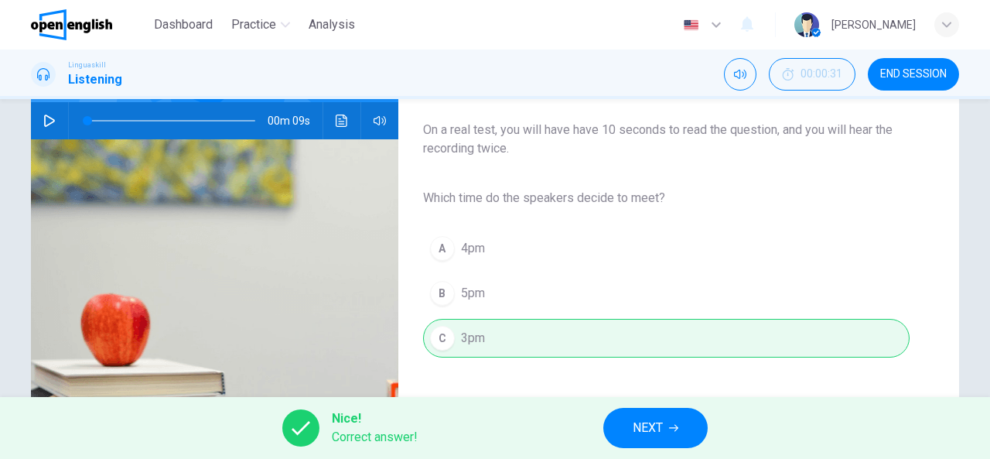  What do you see at coordinates (254, 25) in the screenshot?
I see `span: Practice` at bounding box center [254, 25].